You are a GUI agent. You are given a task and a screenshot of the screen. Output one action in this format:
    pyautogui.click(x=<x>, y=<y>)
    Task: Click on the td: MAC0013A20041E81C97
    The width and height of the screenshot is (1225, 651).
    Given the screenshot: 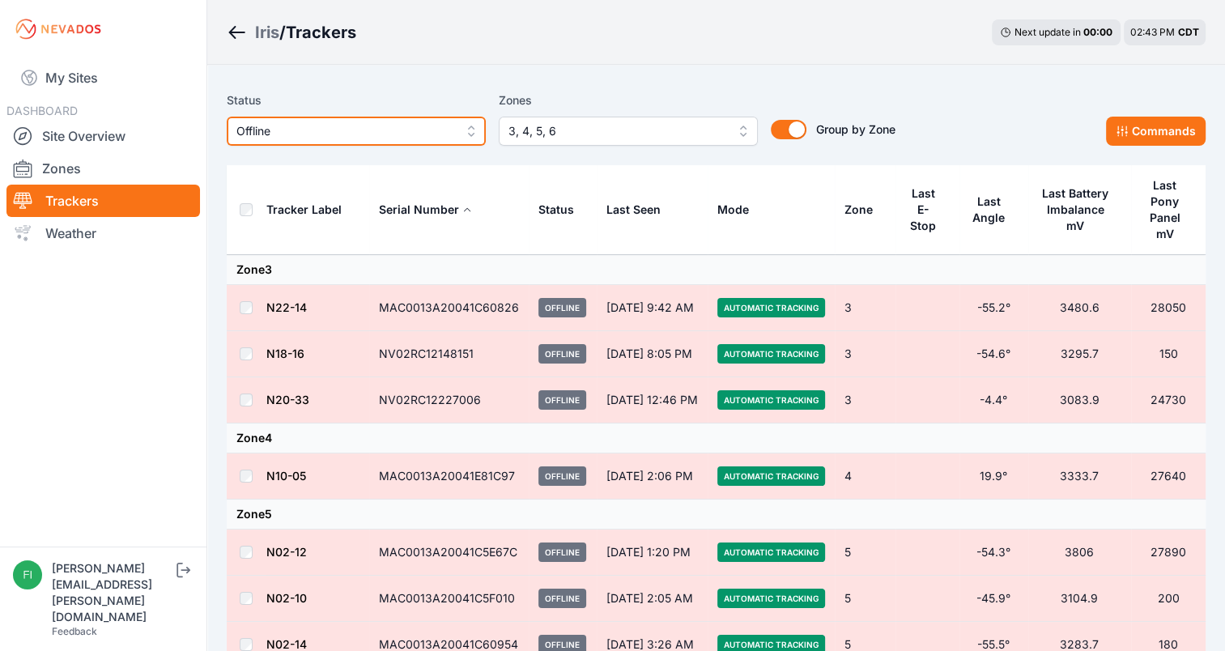 What is the action you would take?
    pyautogui.click(x=448, y=476)
    